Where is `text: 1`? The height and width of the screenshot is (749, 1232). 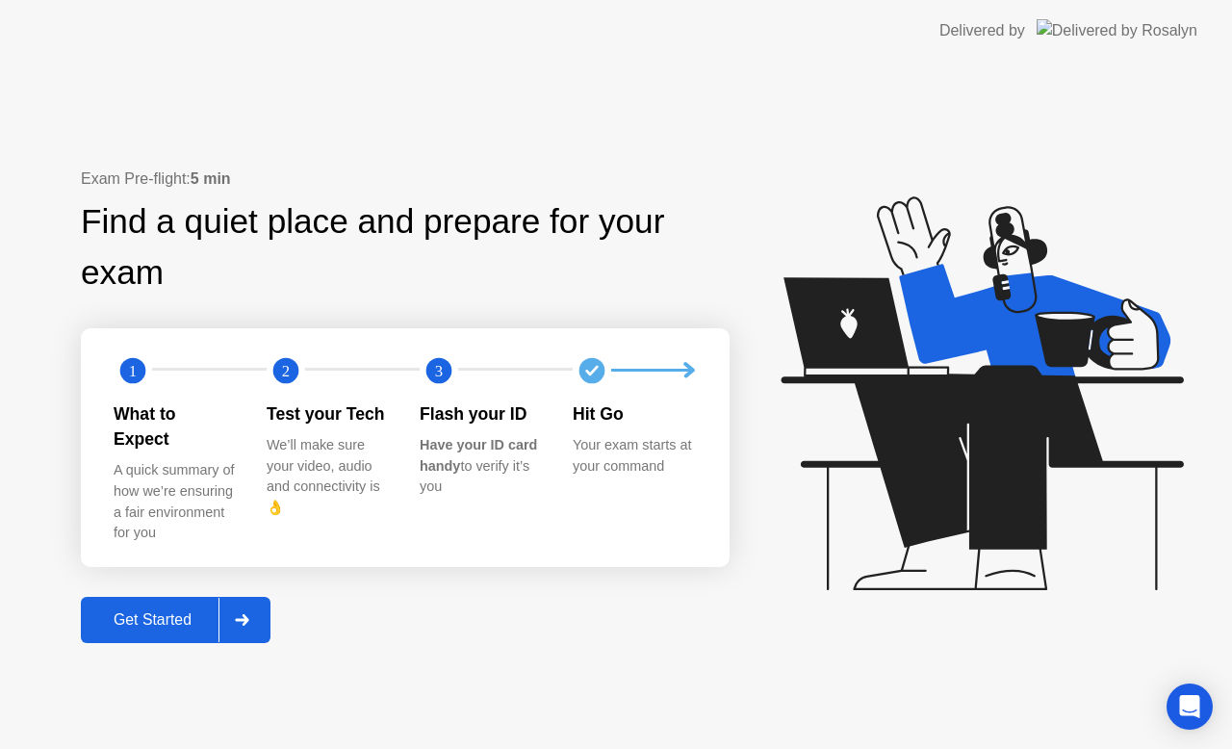 text: 1 is located at coordinates (133, 370).